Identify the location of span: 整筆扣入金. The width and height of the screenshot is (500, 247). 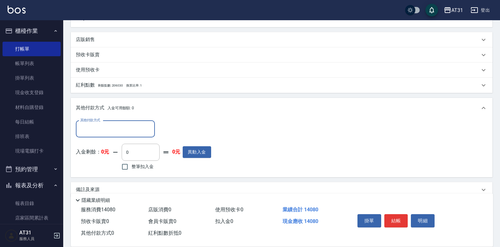
(142, 166).